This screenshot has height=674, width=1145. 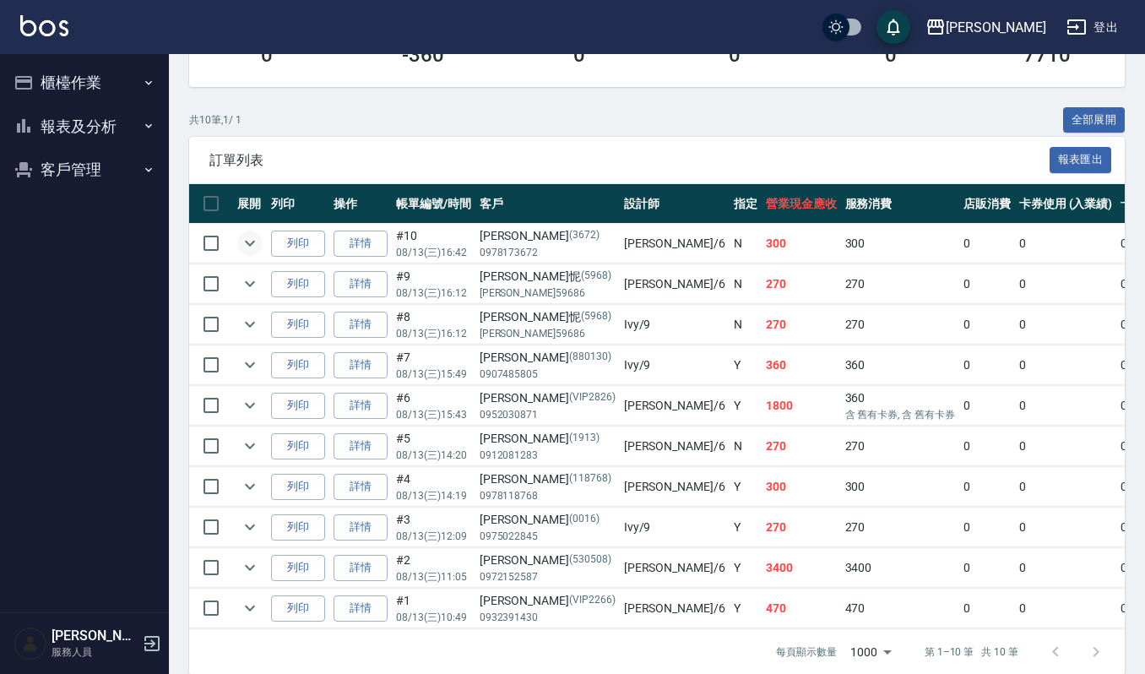 What do you see at coordinates (433, 405) in the screenshot?
I see `td: #6` at bounding box center [433, 405].